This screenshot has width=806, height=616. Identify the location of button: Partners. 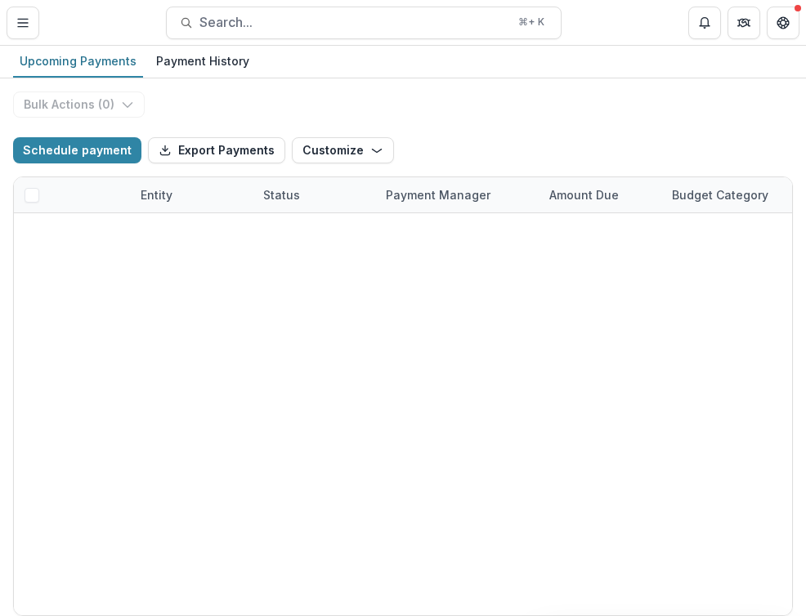
(744, 23).